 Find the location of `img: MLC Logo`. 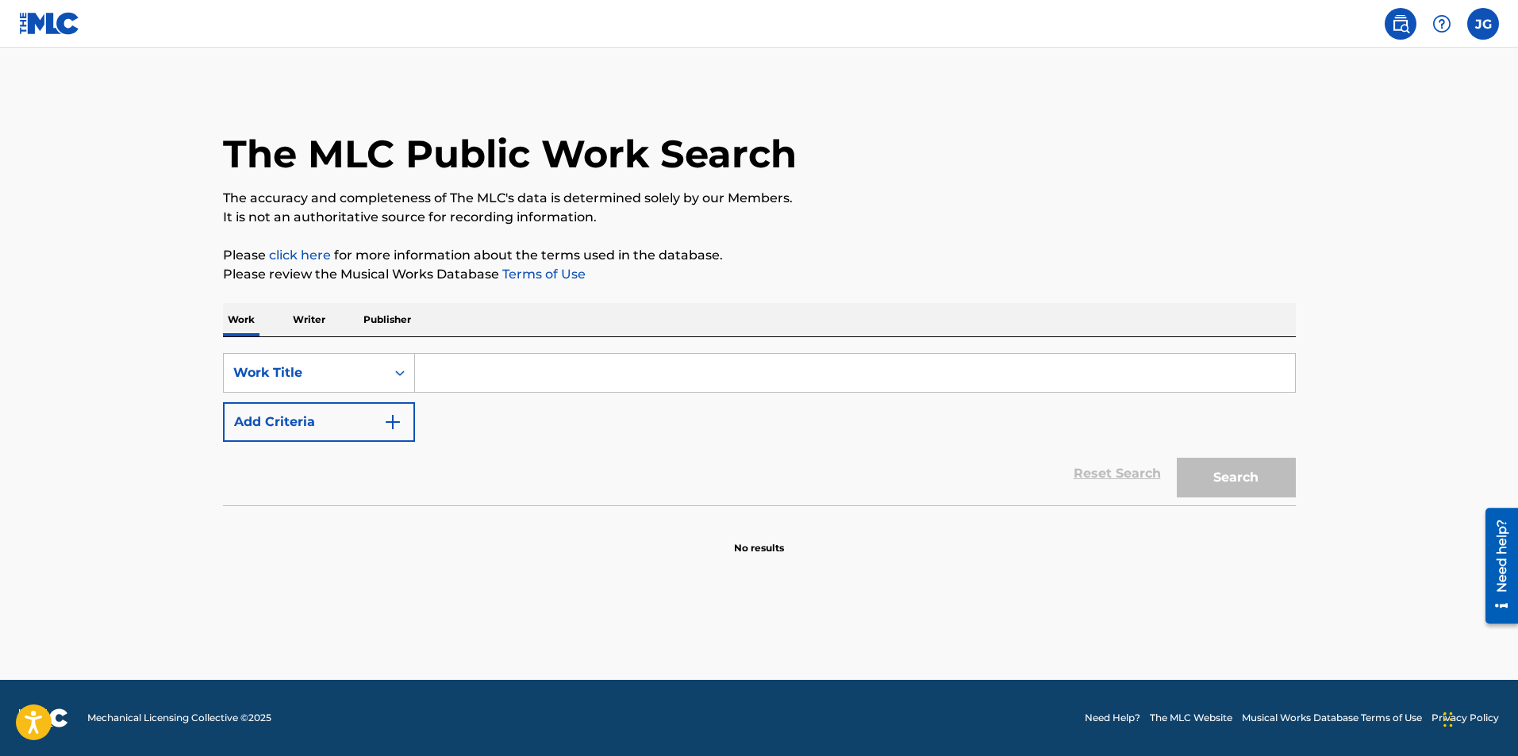

img: MLC Logo is located at coordinates (49, 23).